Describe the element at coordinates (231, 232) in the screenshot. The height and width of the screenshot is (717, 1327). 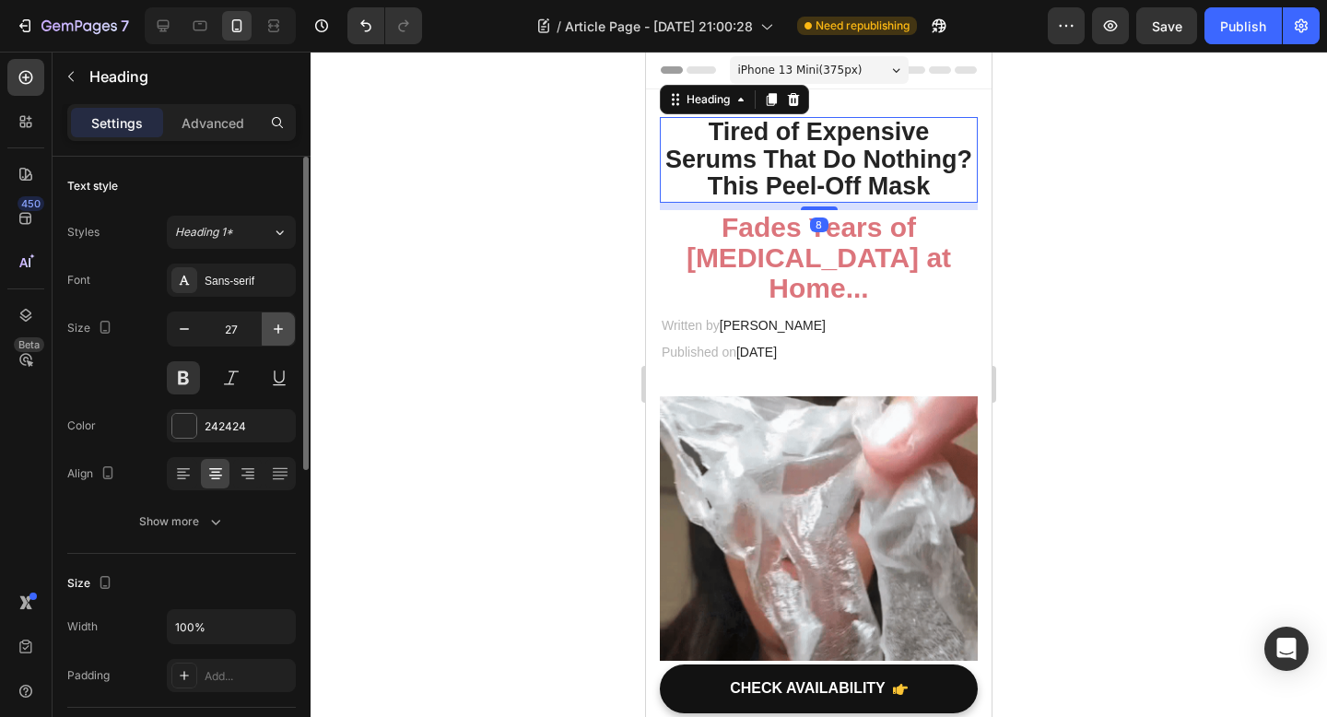
I see `button: Heading 1*` at that location.